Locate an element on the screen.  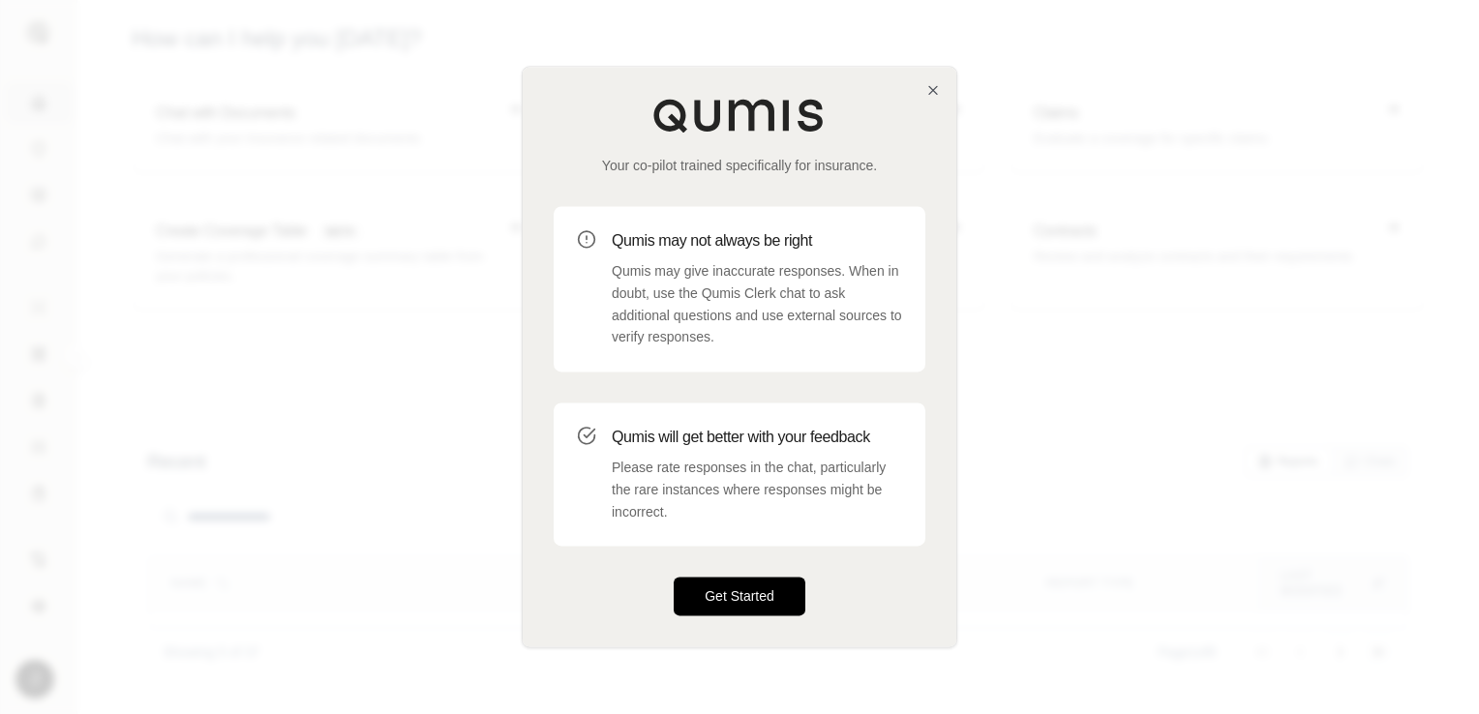
p: Qumis may give inaccurate responses. When in doubt, use the Qumis Clerk chat to ask additional qu... is located at coordinates (757, 304).